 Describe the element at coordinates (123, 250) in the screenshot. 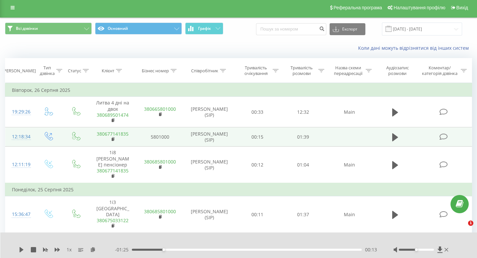

I see `span: - 01:25` at that location.